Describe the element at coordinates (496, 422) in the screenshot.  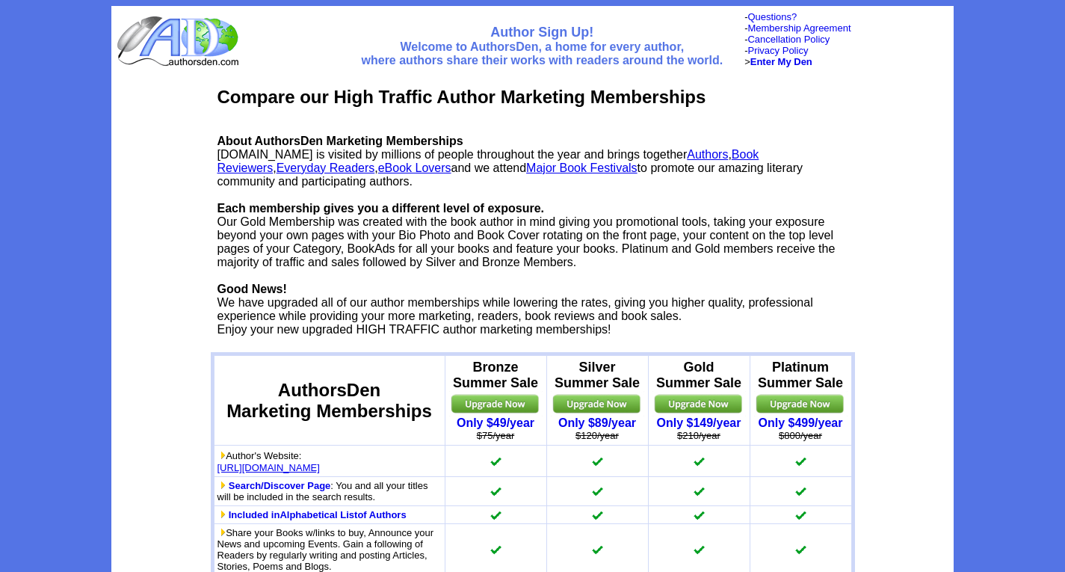
I see `b: Only $49/year` at that location.